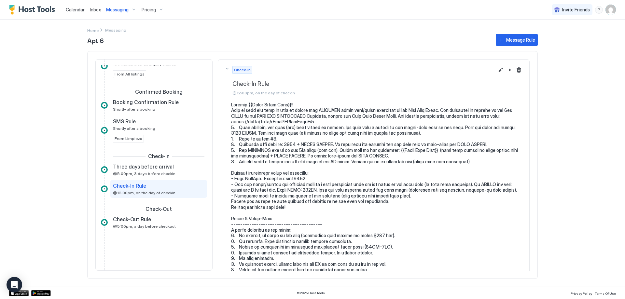 Image resolution: width=625 pixels, height=299 pixels. Describe the element at coordinates (605, 293) in the screenshot. I see `a: Terms Of Use` at that location.